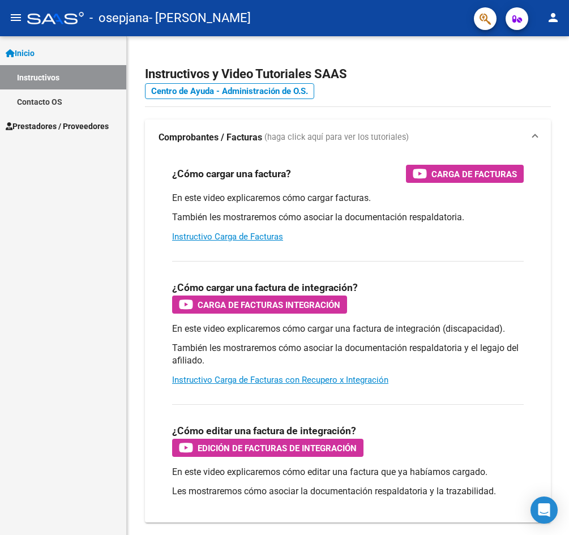 The width and height of the screenshot is (569, 535). Describe the element at coordinates (210, 138) in the screenshot. I see `strong: Comprobantes / Facturas` at that location.